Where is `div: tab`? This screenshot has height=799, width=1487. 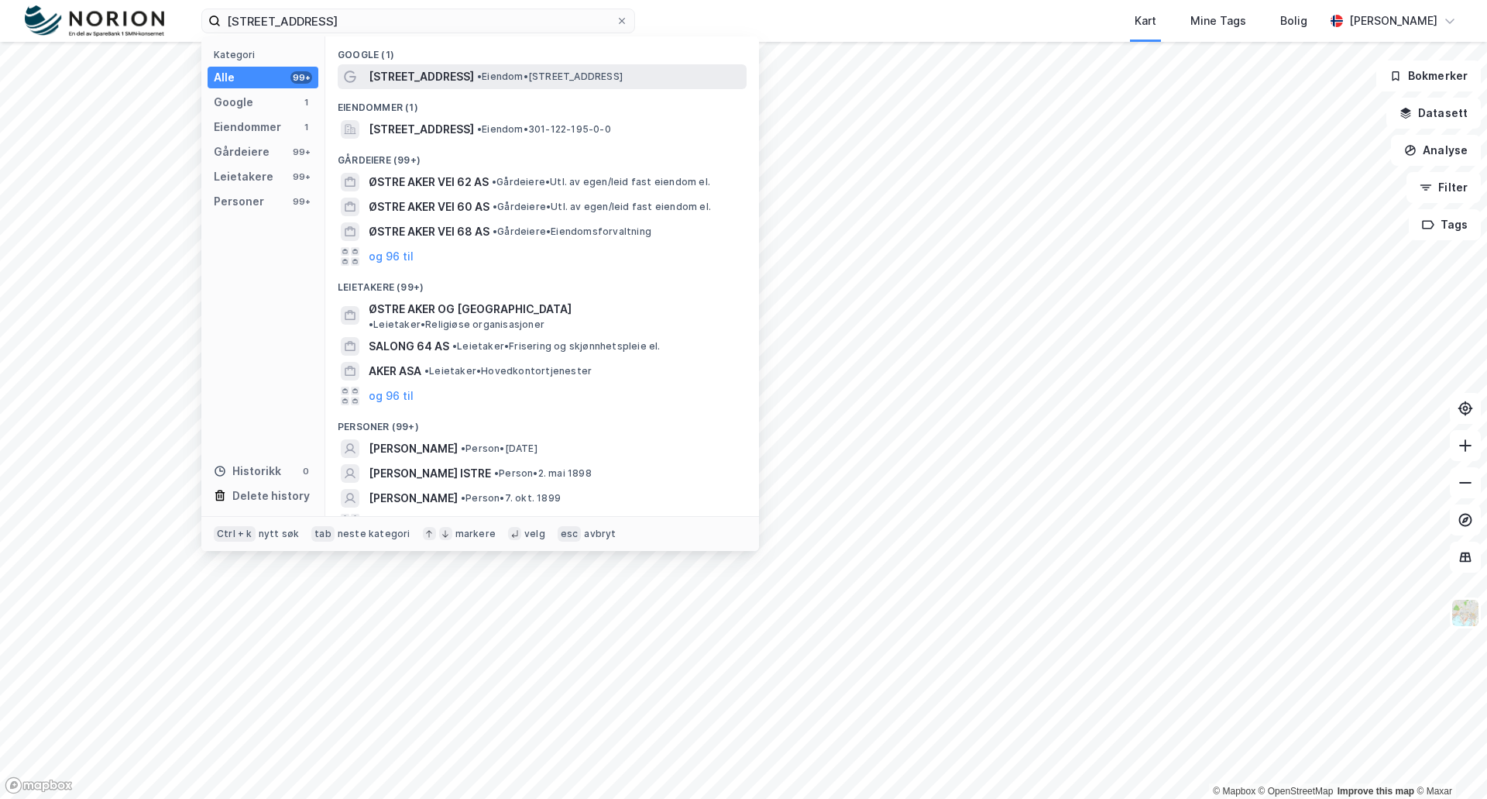
div: tab is located at coordinates (323, 534).